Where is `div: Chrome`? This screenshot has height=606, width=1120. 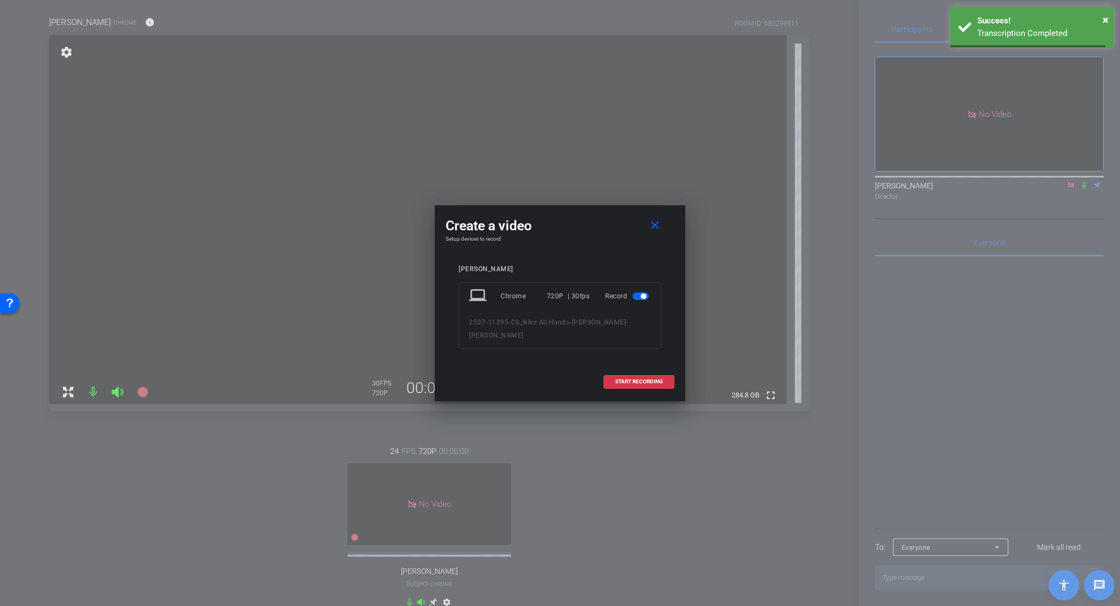
div: Chrome is located at coordinates (523, 296).